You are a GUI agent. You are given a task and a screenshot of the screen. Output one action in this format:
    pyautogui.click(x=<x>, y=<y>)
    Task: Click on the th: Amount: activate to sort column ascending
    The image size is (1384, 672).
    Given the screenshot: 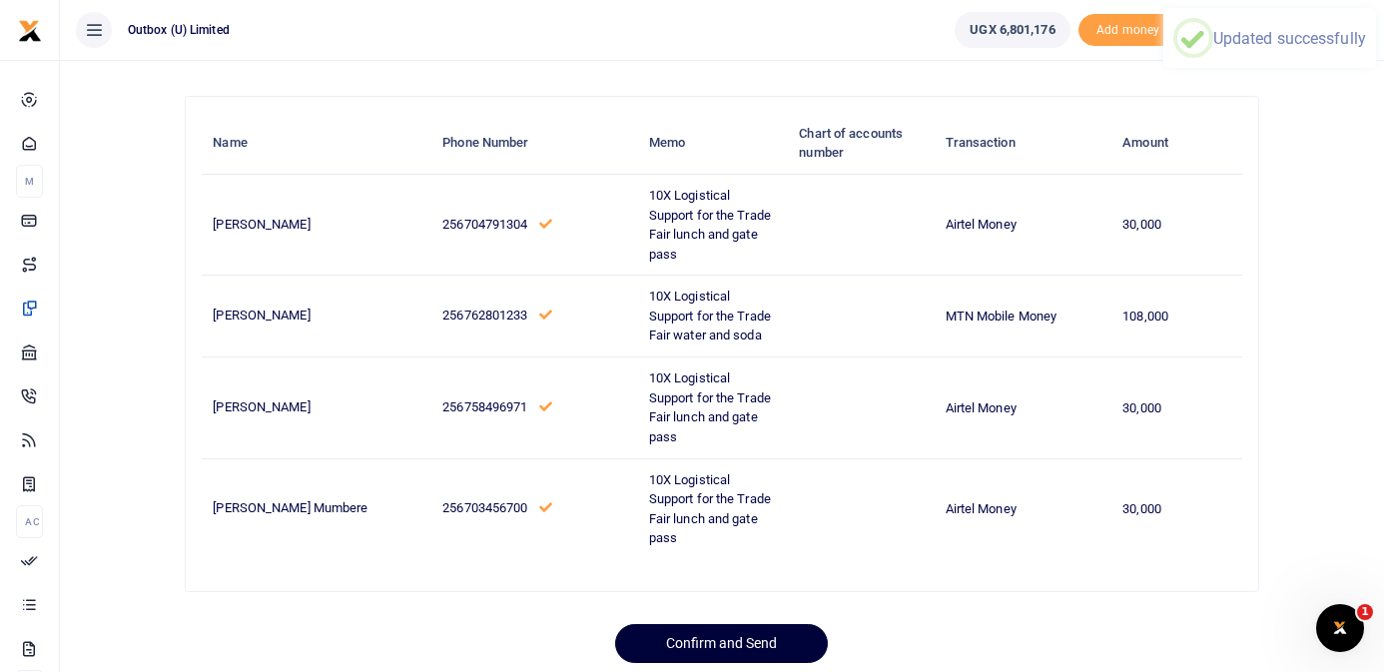 What is the action you would take?
    pyautogui.click(x=1176, y=144)
    